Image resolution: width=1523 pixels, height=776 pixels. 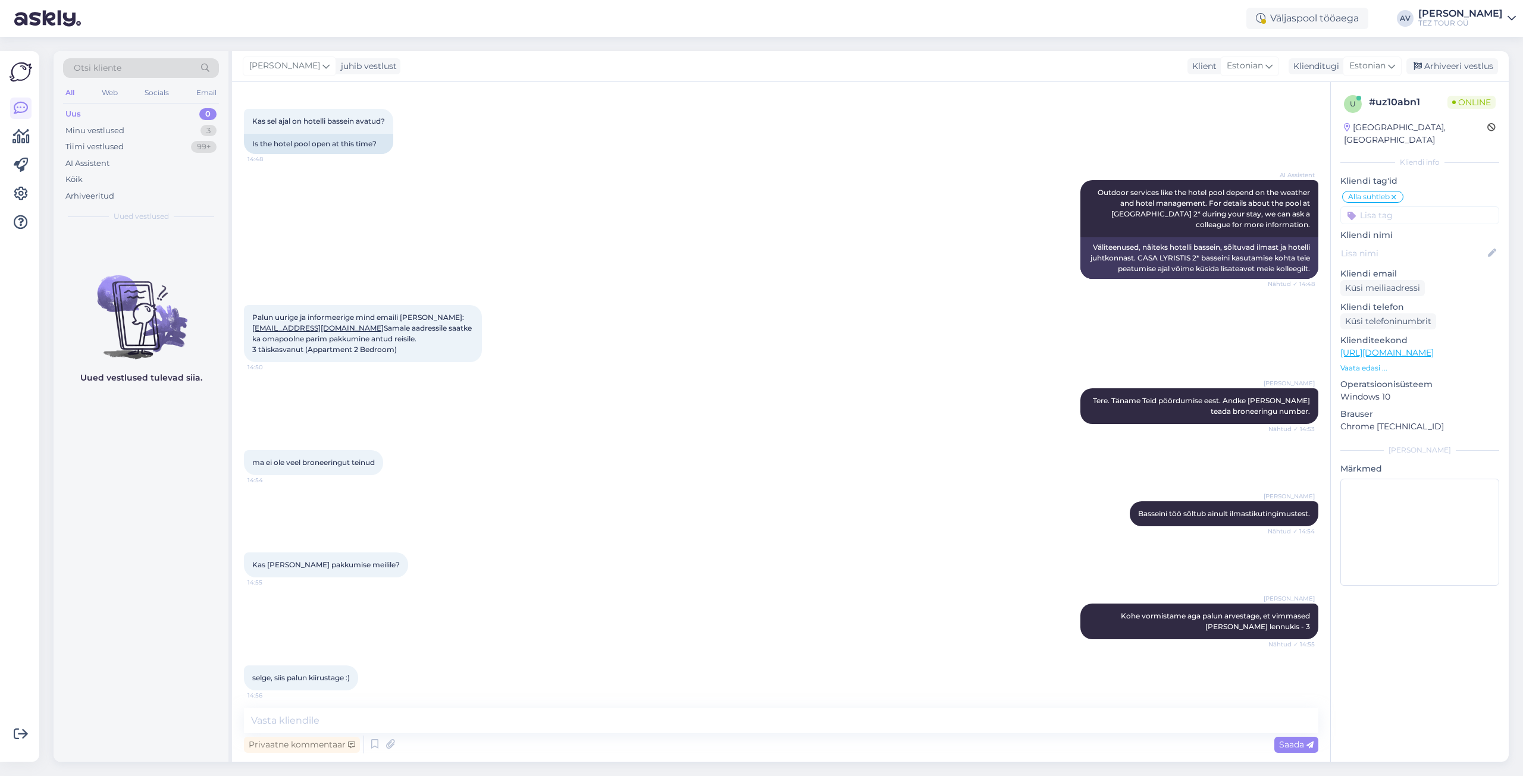 What do you see at coordinates (1224, 513) in the screenshot?
I see `span: Basseini töö sõltub ainult ilmastikutingimustest.` at bounding box center [1224, 513].